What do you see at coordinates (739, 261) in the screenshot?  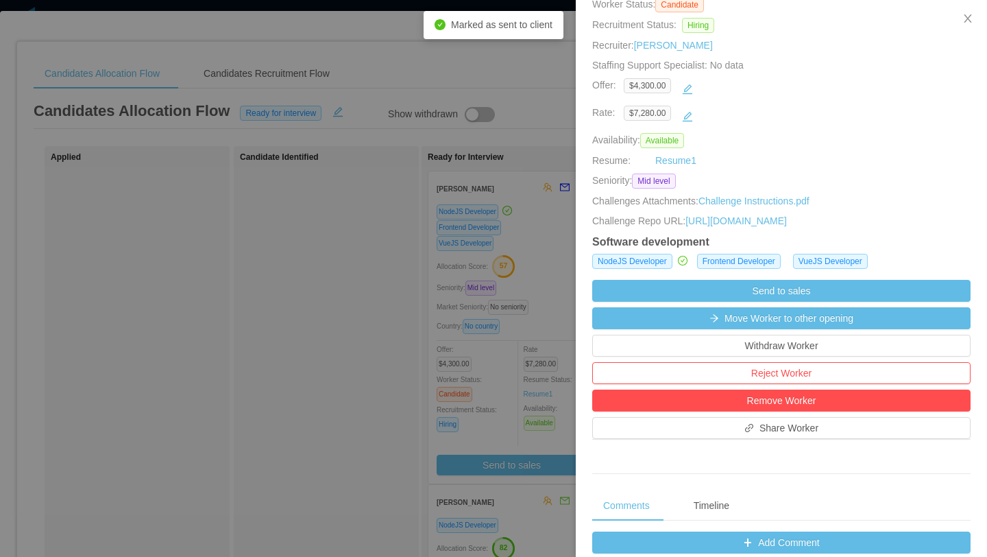 I see `span: Frontend Developer` at bounding box center [739, 261].